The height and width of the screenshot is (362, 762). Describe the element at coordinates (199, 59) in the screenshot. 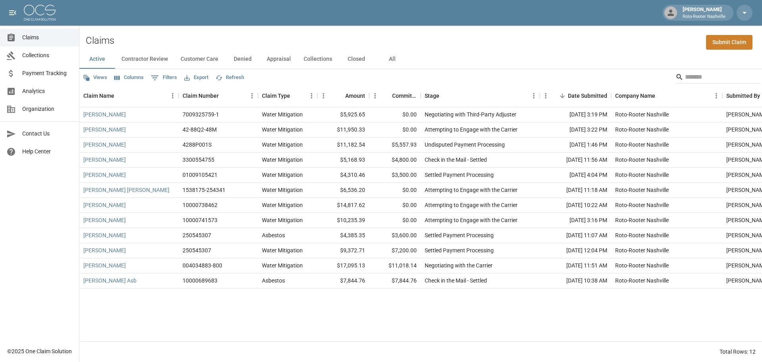

I see `button: Customer Care` at that location.